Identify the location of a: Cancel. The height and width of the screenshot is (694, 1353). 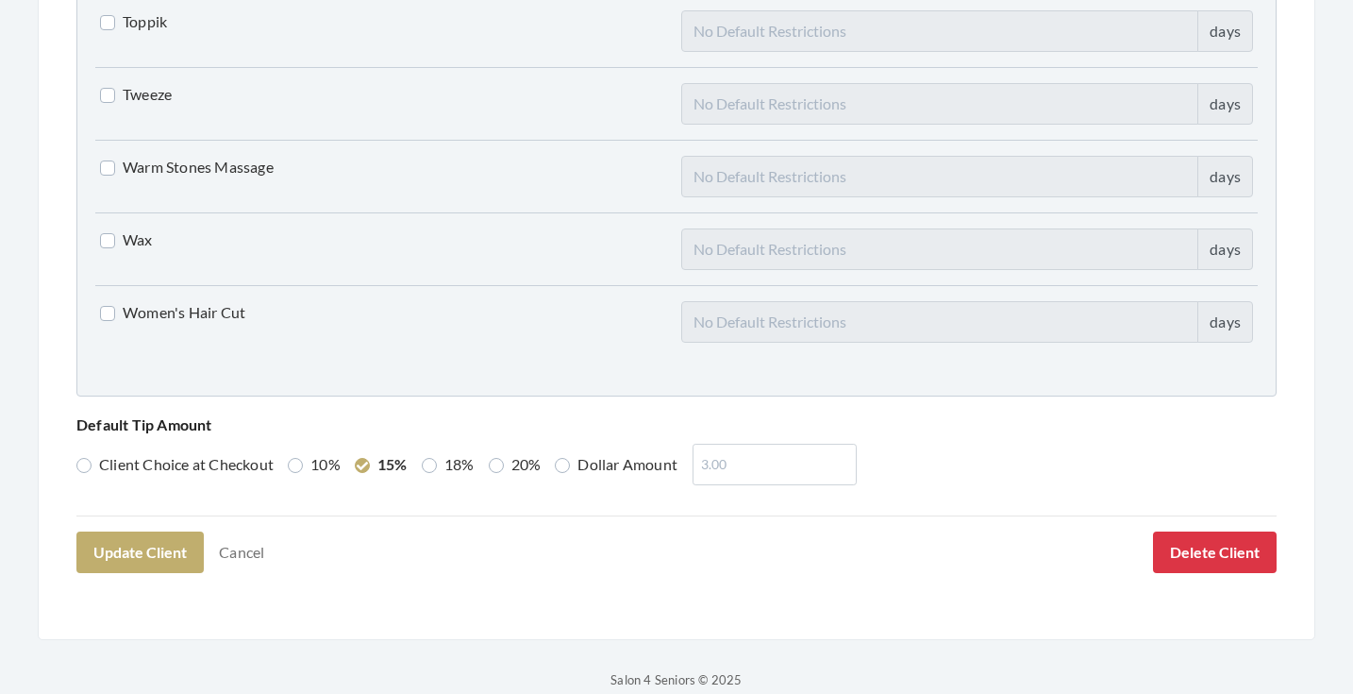
(242, 552).